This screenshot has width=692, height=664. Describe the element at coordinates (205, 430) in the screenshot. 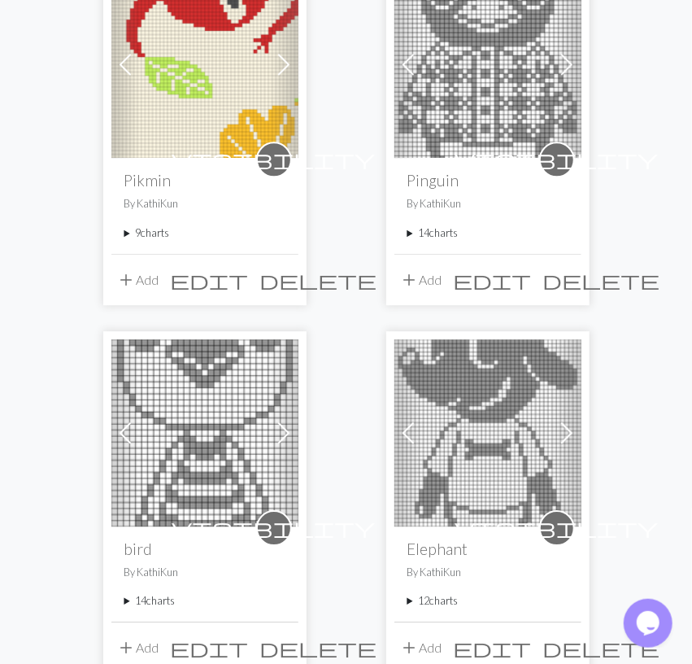

I see `a: Twiggy` at that location.